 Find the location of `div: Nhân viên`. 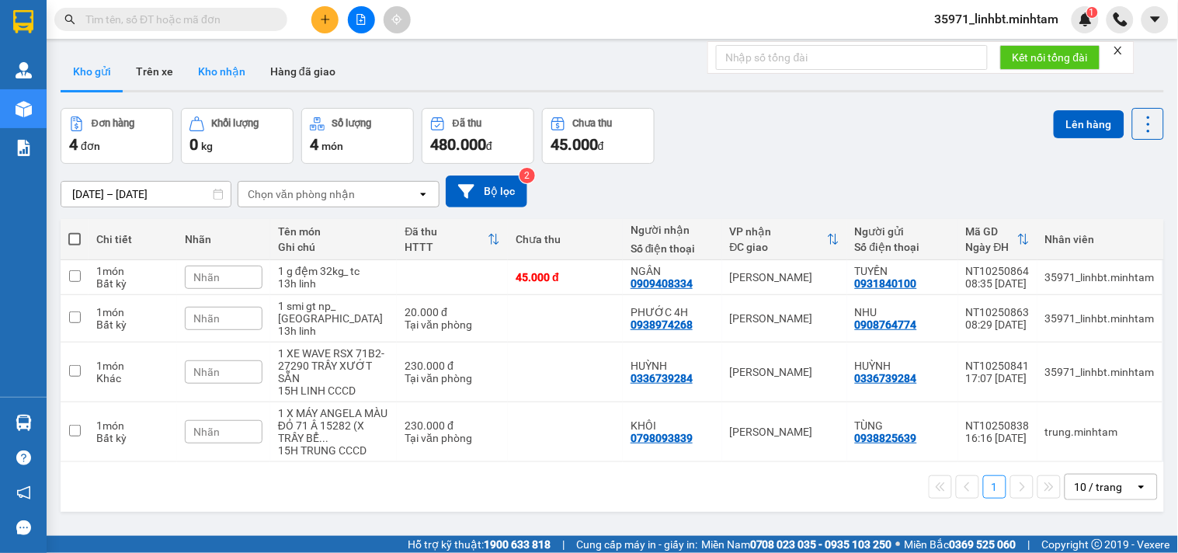

div: Nhân viên is located at coordinates (1100, 239).